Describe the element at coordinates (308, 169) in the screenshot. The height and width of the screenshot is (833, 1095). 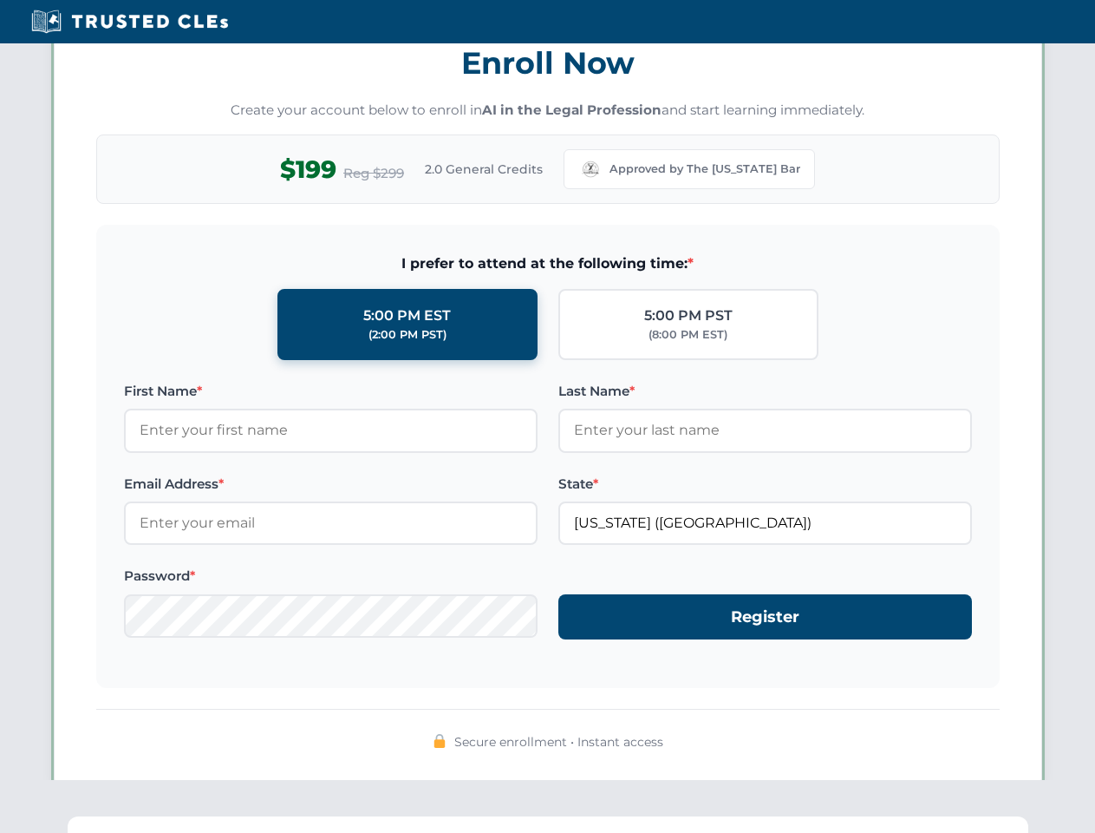
I see `span: $199` at that location.